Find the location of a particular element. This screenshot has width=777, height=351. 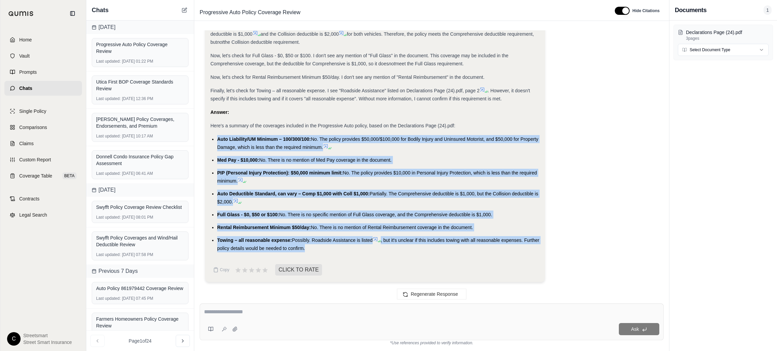

span: Finally, let's check for Towing – all reasonable expense. I see "Roadside Assistance" listed on D... is located at coordinates (345, 91).